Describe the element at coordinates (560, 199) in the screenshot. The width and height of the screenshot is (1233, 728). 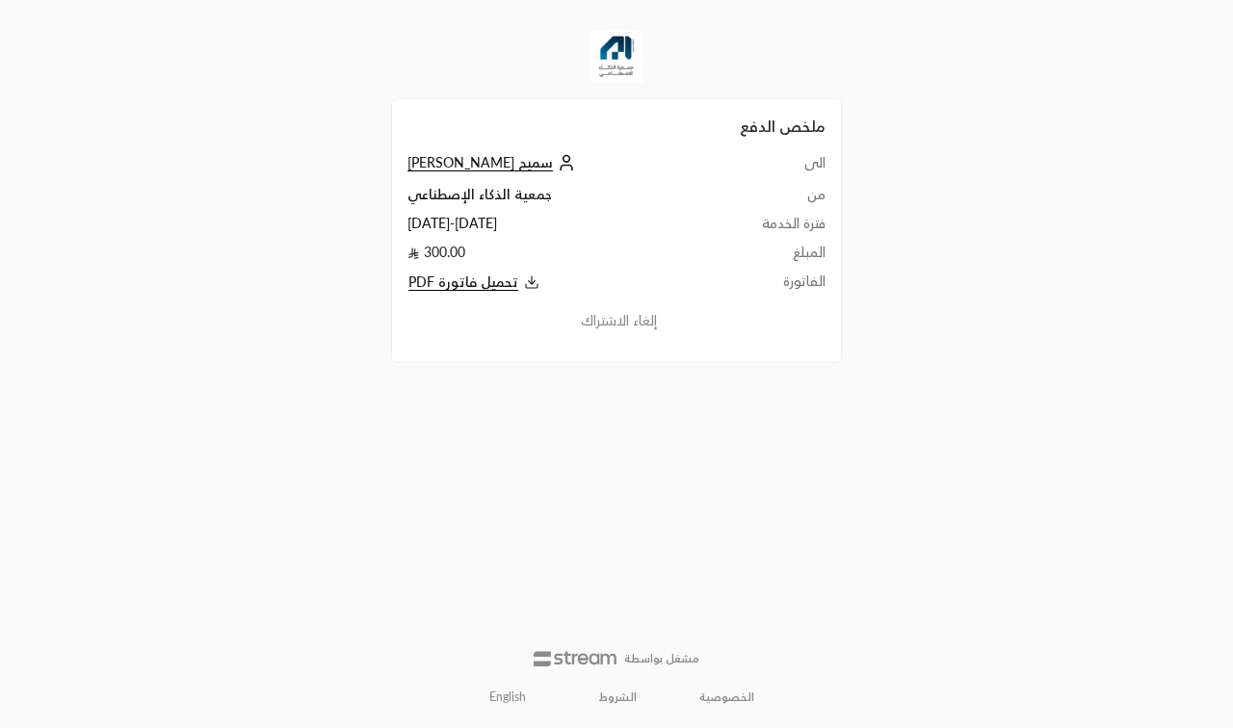
I see `td: جمعية الذكاء الإصطناعي` at that location.